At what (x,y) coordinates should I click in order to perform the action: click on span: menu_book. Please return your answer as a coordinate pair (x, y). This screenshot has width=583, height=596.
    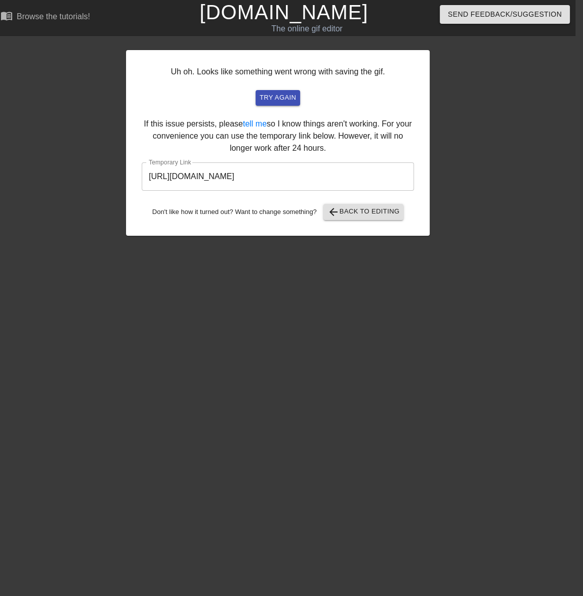
    Looking at the image, I should click on (7, 16).